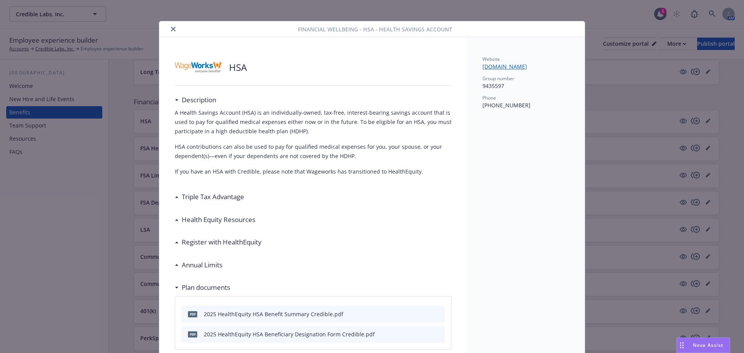 This screenshot has width=744, height=353. What do you see at coordinates (198, 265) in the screenshot?
I see `div: Annual Limits` at bounding box center [198, 265].